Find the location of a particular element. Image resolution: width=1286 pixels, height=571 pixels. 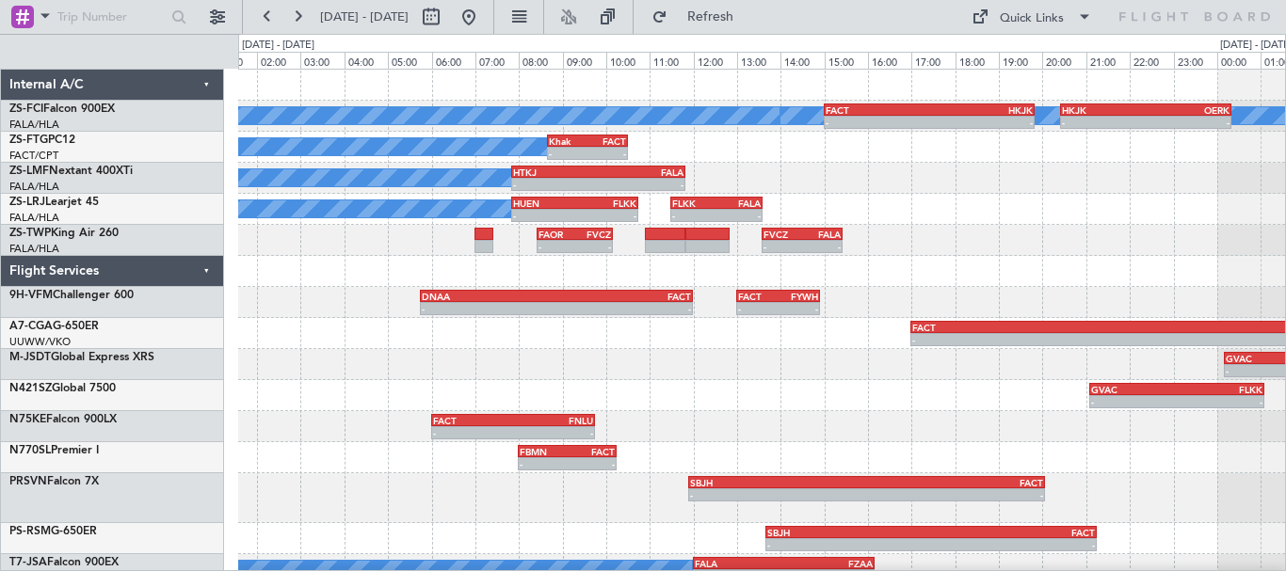

button: Refresh is located at coordinates (699, 17).